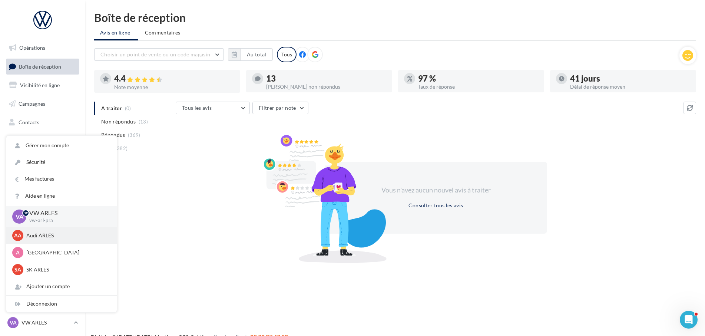  I want to click on span: Campagnes, so click(32, 103).